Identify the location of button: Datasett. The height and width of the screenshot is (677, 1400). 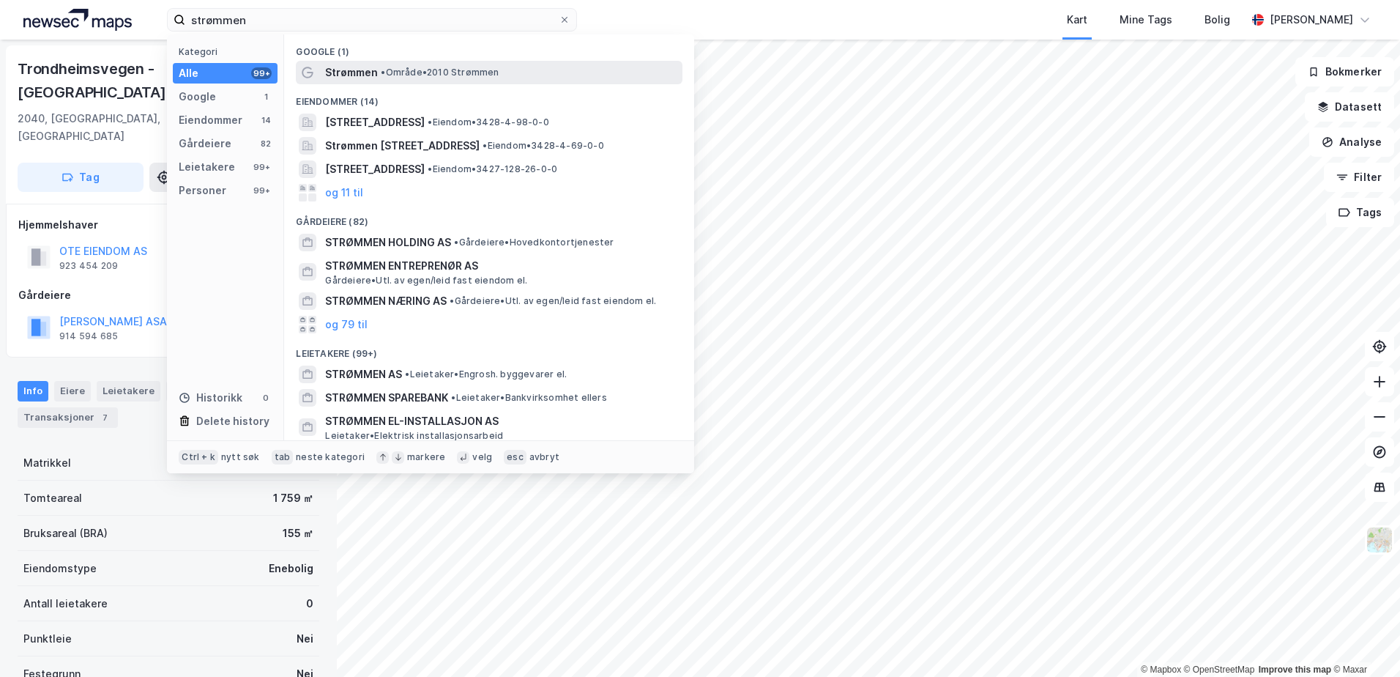
(1350, 107).